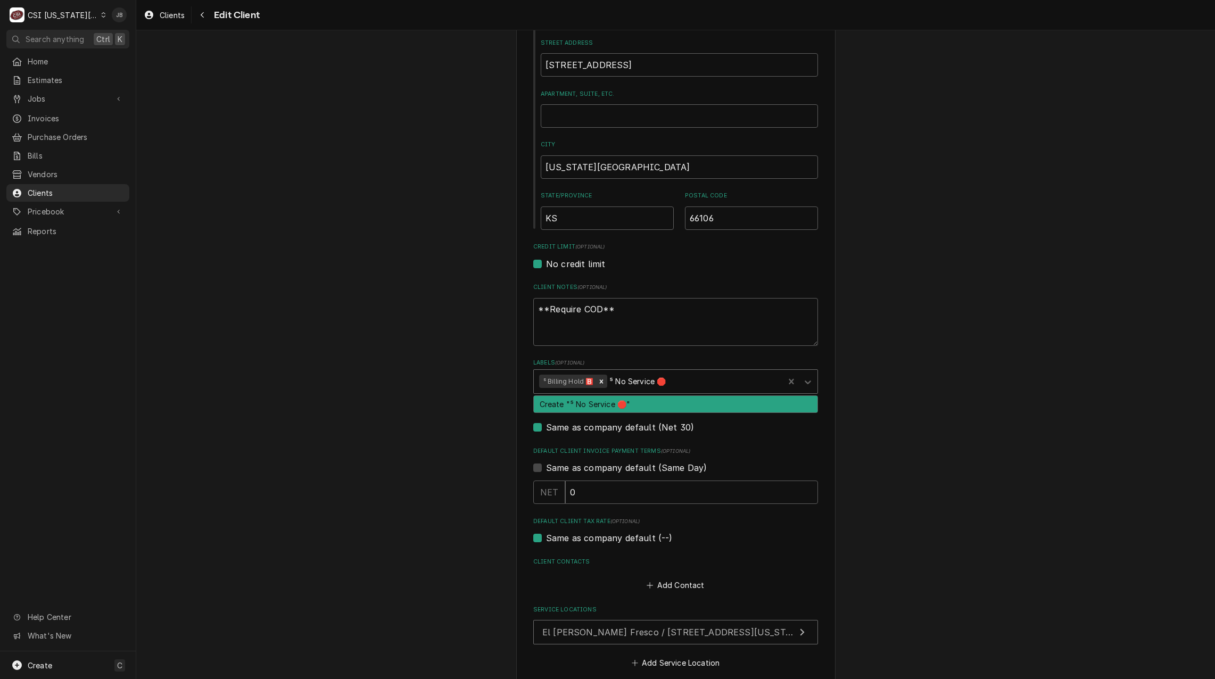 This screenshot has height=679, width=1215. Describe the element at coordinates (679, 109) in the screenshot. I see `div: Apartment, Suite, etc.` at that location.